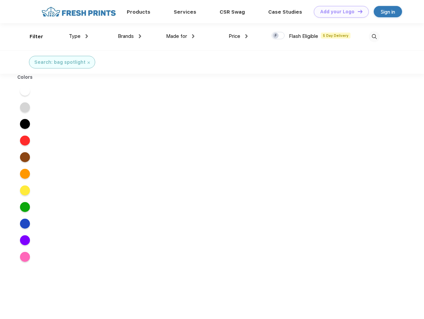 The width and height of the screenshot is (424, 319). Describe the element at coordinates (176, 36) in the screenshot. I see `span: Made for` at that location.